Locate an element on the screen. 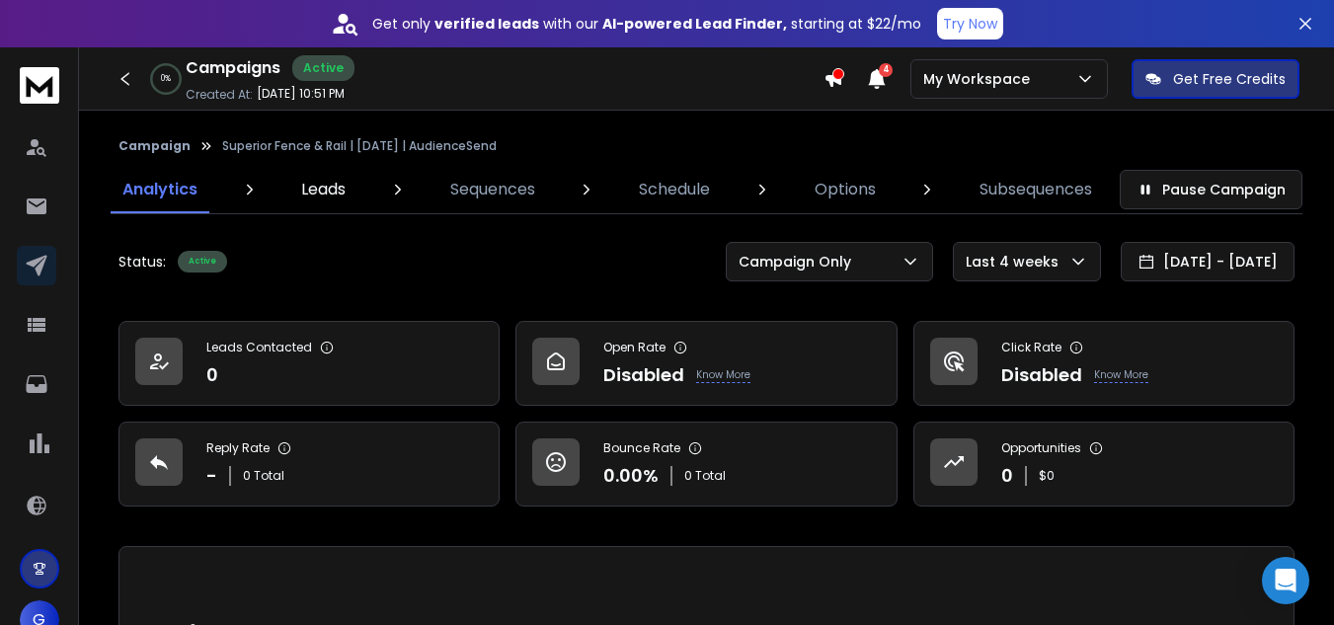 The height and width of the screenshot is (625, 1334). p: Status: is located at coordinates (142, 262).